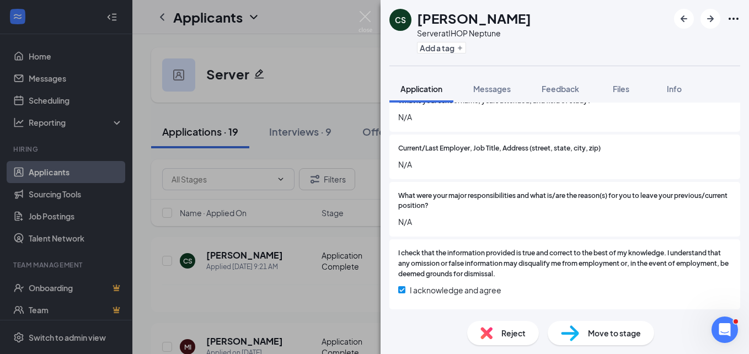  Describe the element at coordinates (565, 264) in the screenshot. I see `span: I check that the information provided is true and correct to the best of my knowledge. I understa...` at that location.